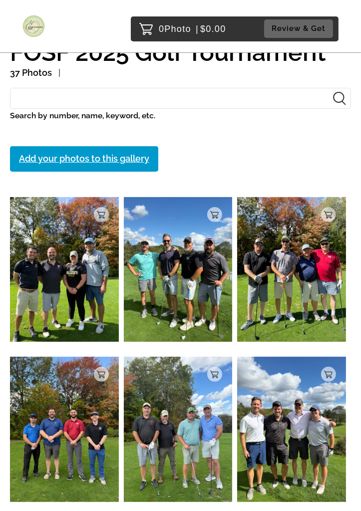  I want to click on span: Photo, so click(178, 29).